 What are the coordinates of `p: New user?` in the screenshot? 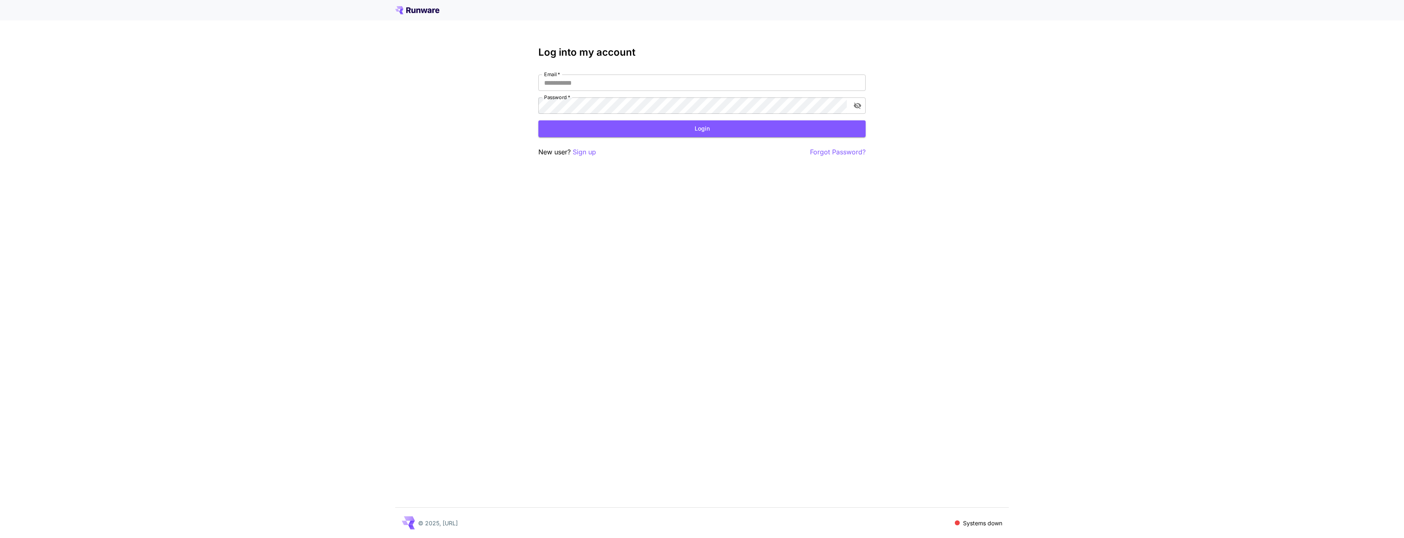 It's located at (567, 152).